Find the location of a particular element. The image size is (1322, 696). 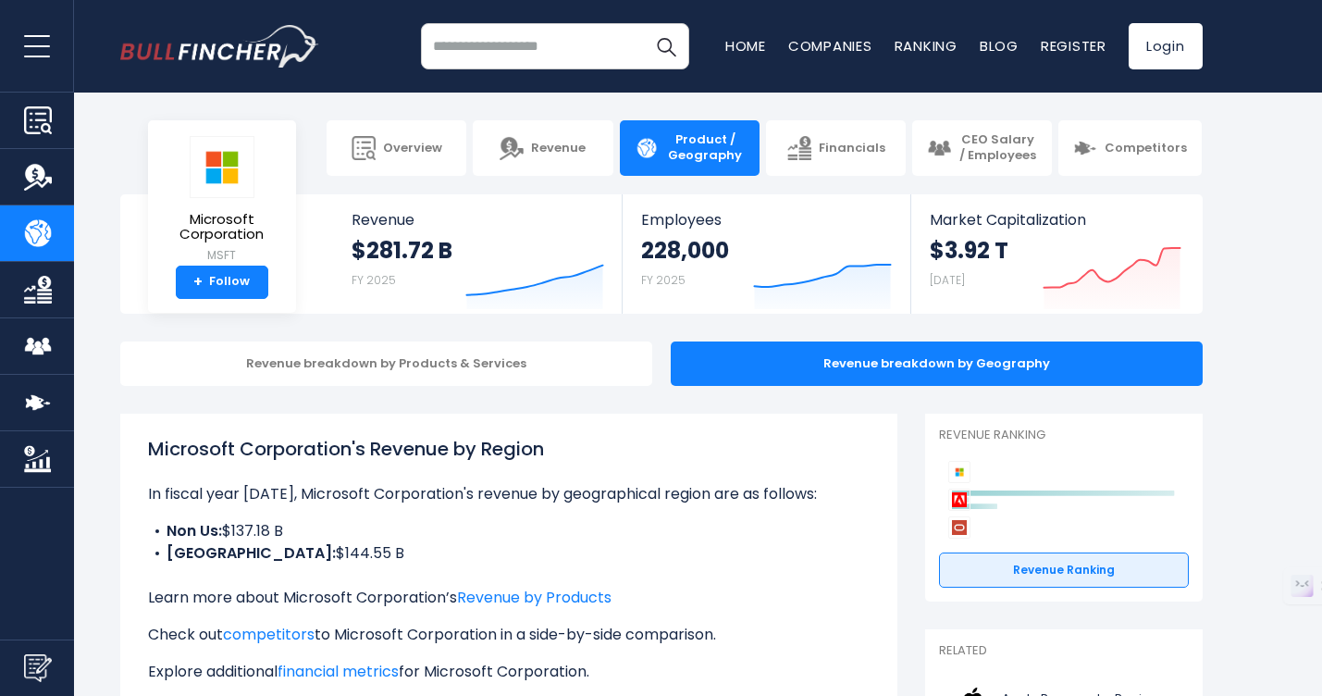

a: CEO Salary / Employees is located at coordinates (981, 148).